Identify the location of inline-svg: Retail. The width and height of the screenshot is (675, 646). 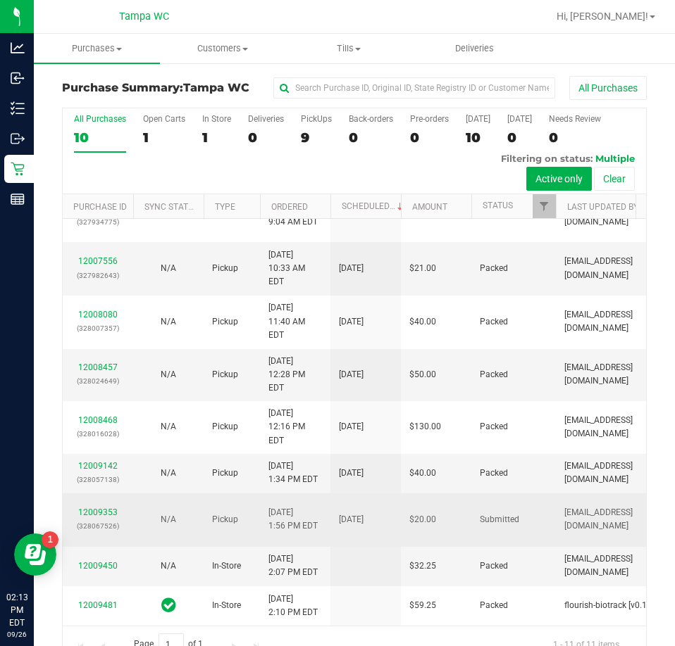
(18, 169).